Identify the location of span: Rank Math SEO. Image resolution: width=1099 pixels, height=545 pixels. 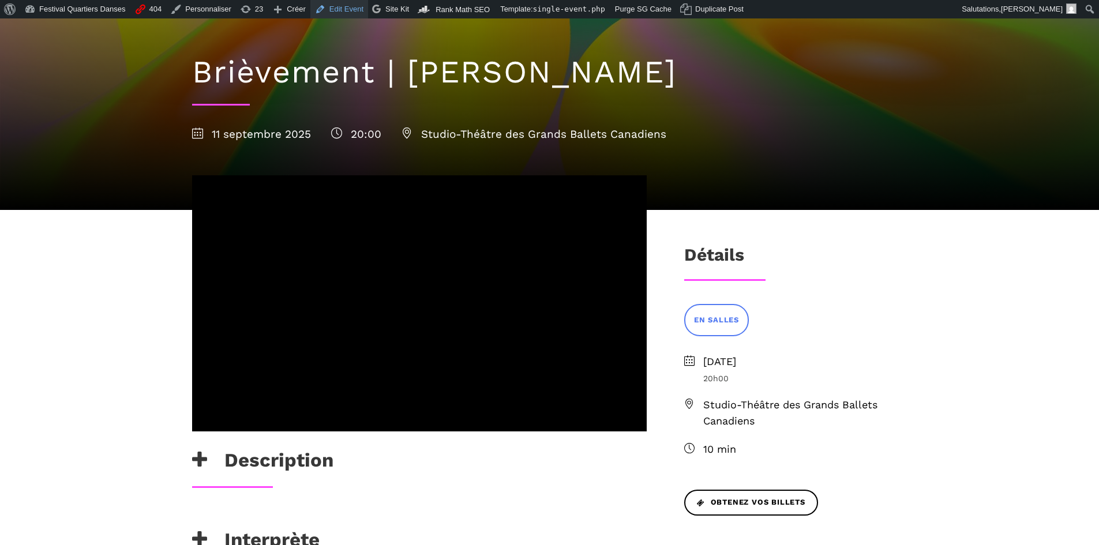
(463, 9).